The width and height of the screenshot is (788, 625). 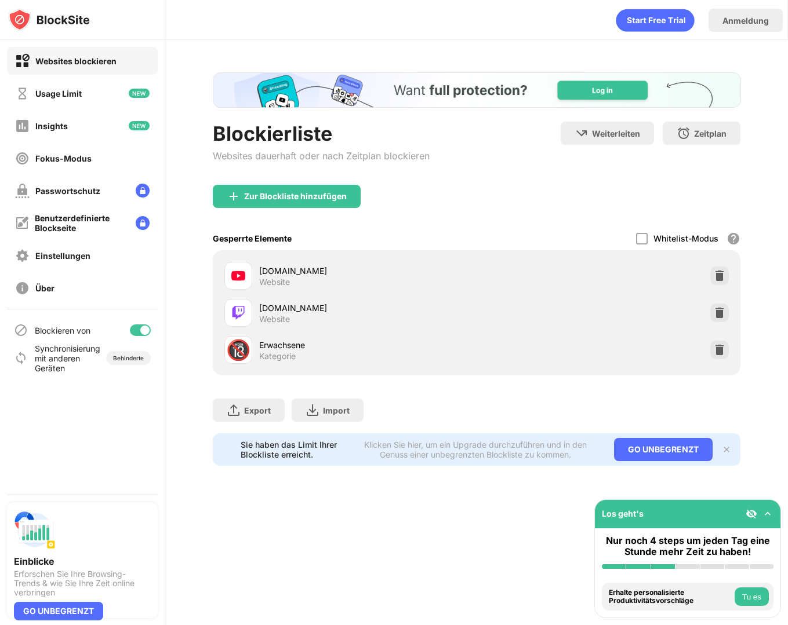 What do you see at coordinates (321, 133) in the screenshot?
I see `div: Blockierliste` at bounding box center [321, 133].